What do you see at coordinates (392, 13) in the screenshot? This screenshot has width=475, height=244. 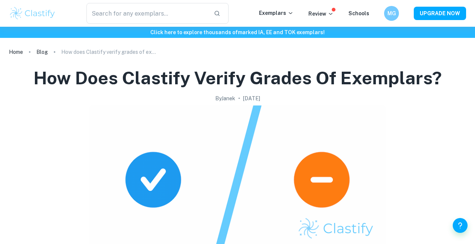 I see `button: MG` at bounding box center [392, 13].